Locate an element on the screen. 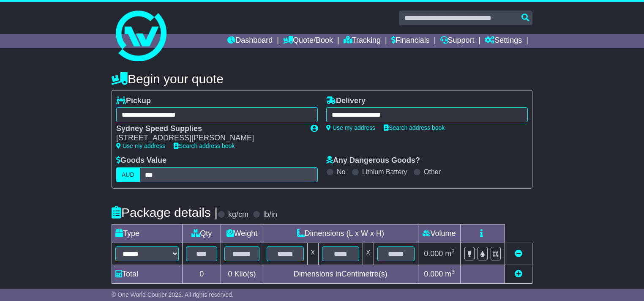 The image size is (644, 301). td: Weight is located at coordinates (242, 233).